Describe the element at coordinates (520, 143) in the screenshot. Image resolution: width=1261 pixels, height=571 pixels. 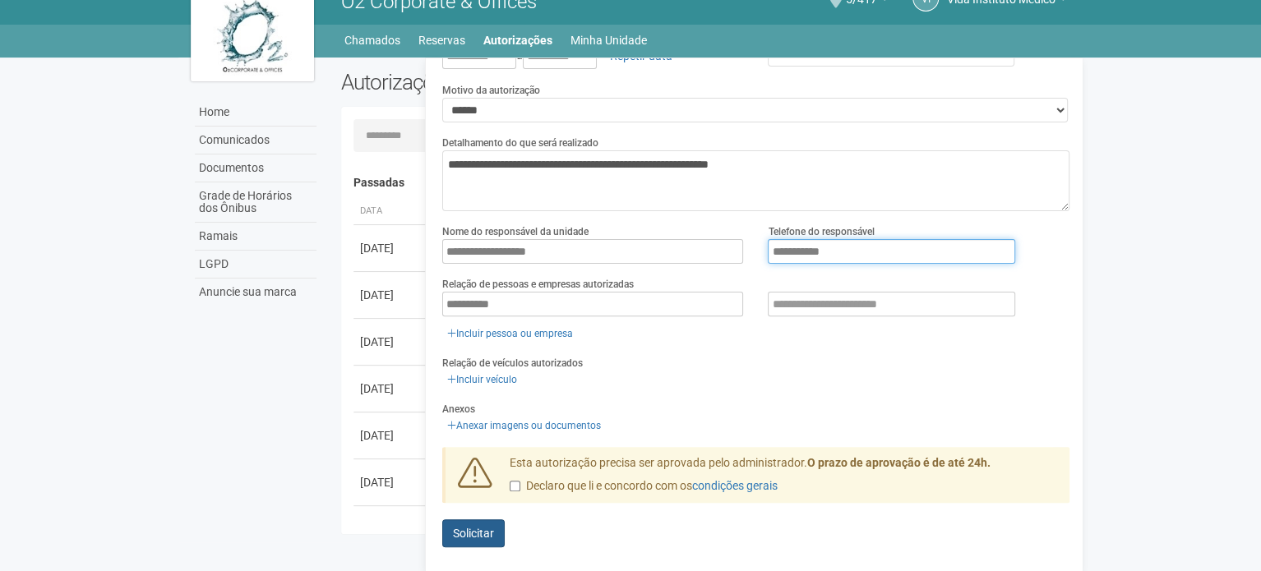
I see `label: Detalhamento do que será realizado` at that location.